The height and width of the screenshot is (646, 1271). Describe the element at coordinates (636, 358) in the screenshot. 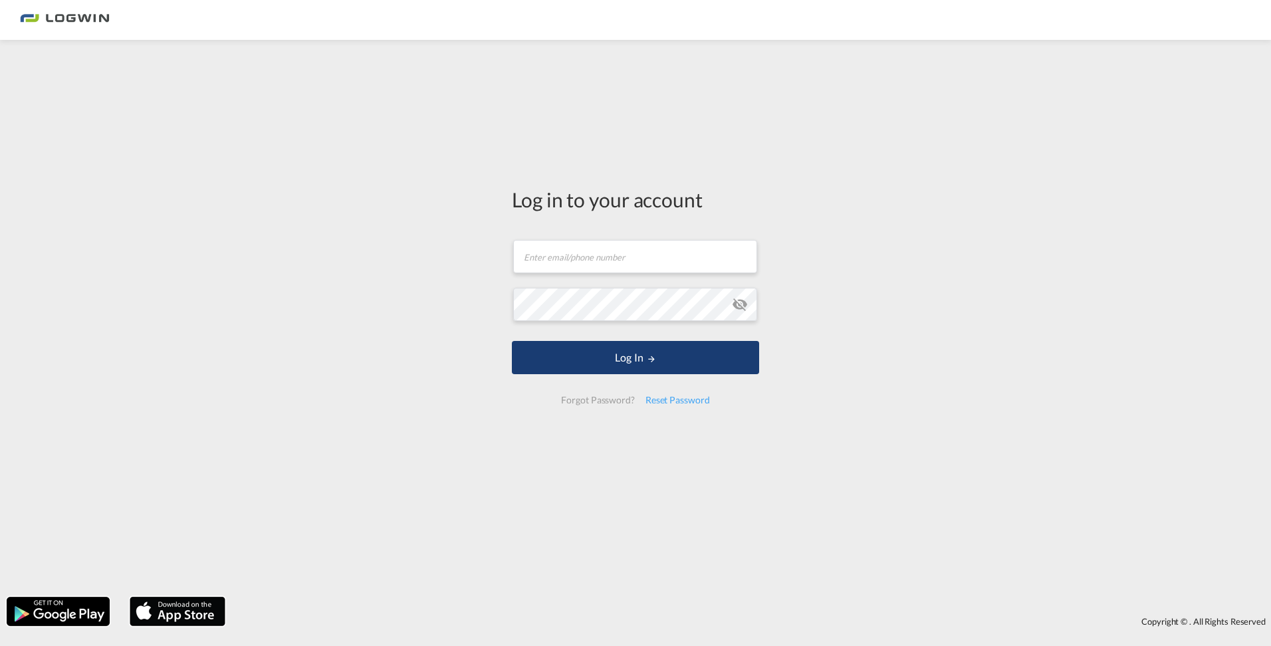

I see `button: LOGIN` at that location.